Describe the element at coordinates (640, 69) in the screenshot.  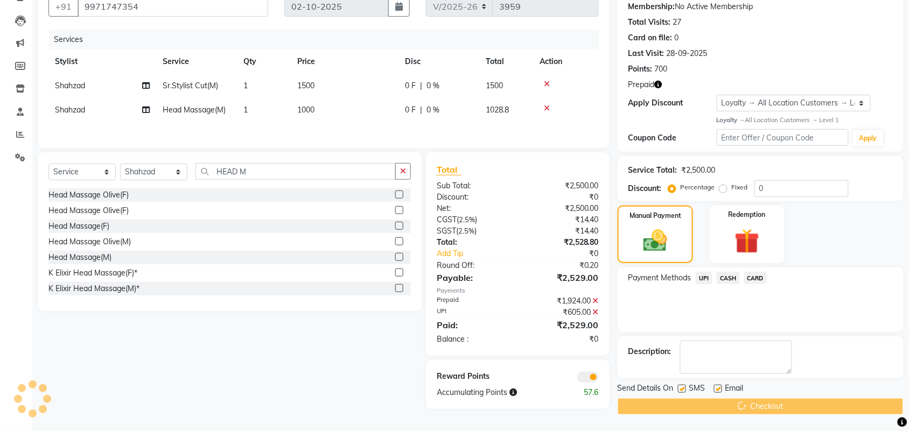
I see `div: Points:` at that location.